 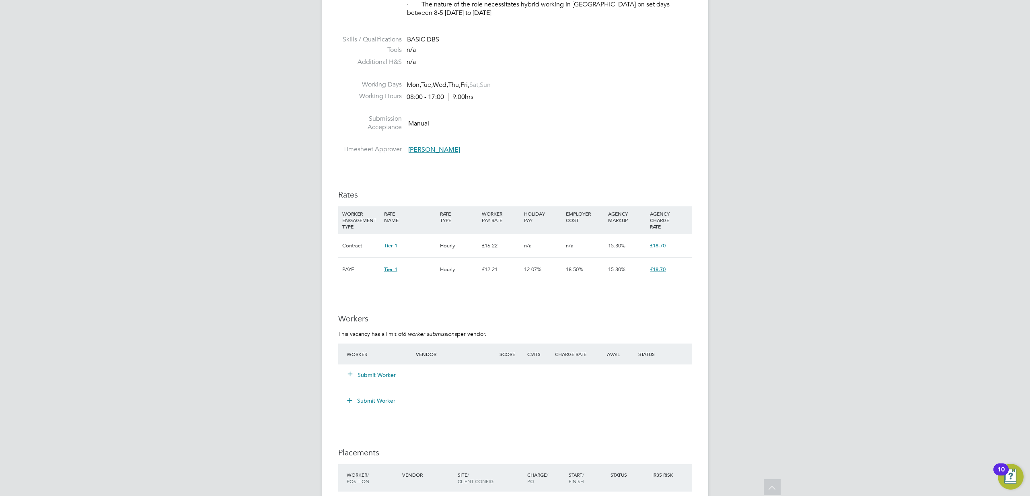 I want to click on span: / Finish, so click(x=576, y=478).